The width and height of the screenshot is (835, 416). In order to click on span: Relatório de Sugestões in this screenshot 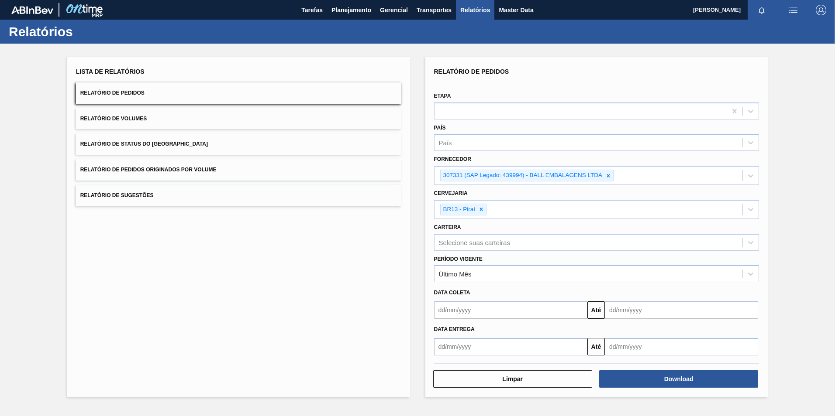, I will do `click(117, 196)`.